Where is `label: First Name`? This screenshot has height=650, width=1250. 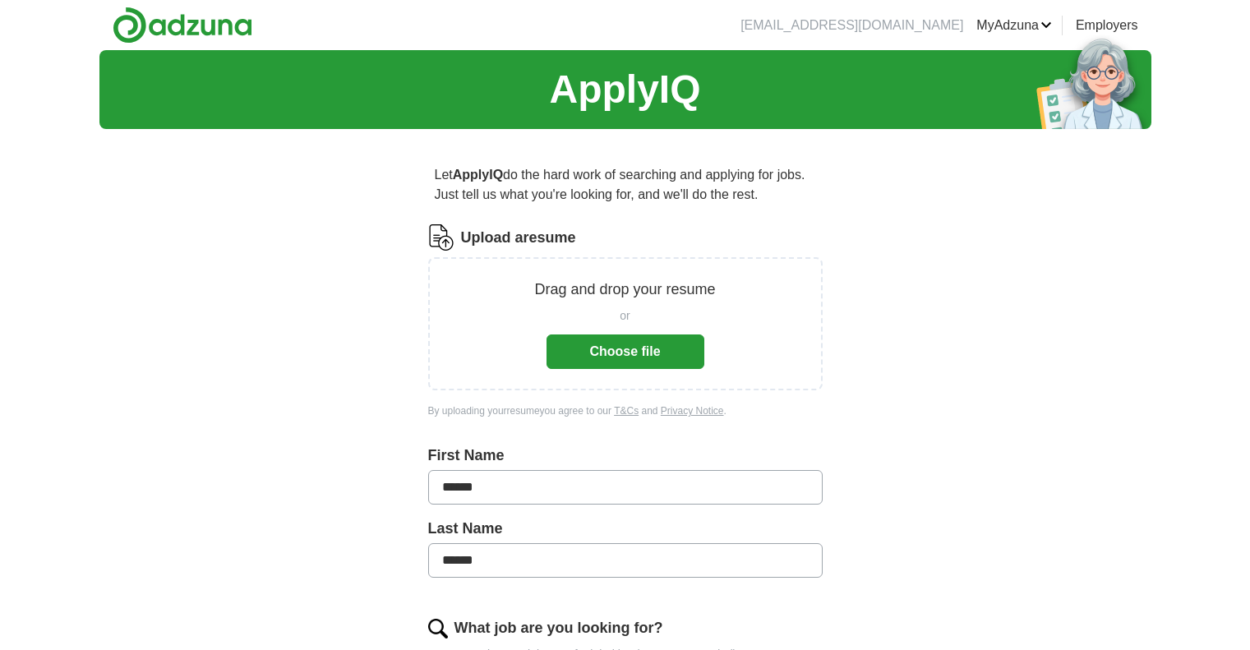
label: First Name is located at coordinates (625, 455).